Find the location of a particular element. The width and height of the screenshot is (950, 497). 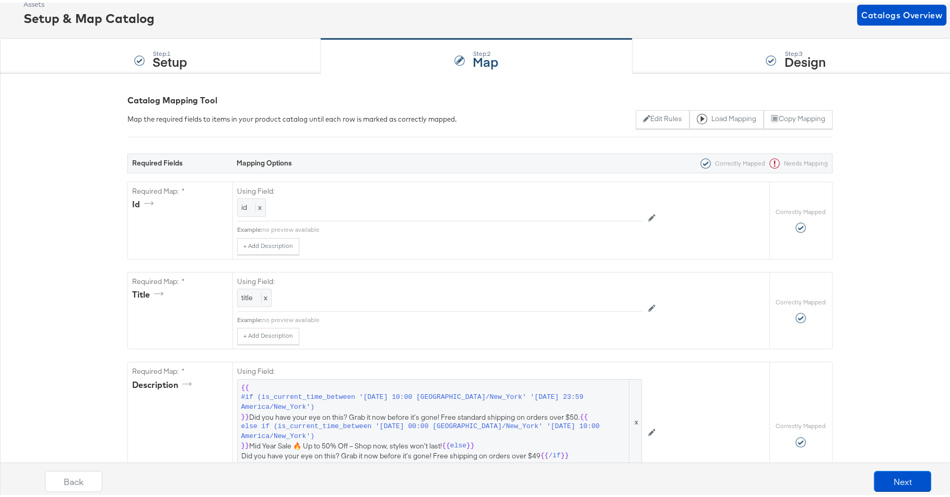

strong: Map is located at coordinates (485, 59).